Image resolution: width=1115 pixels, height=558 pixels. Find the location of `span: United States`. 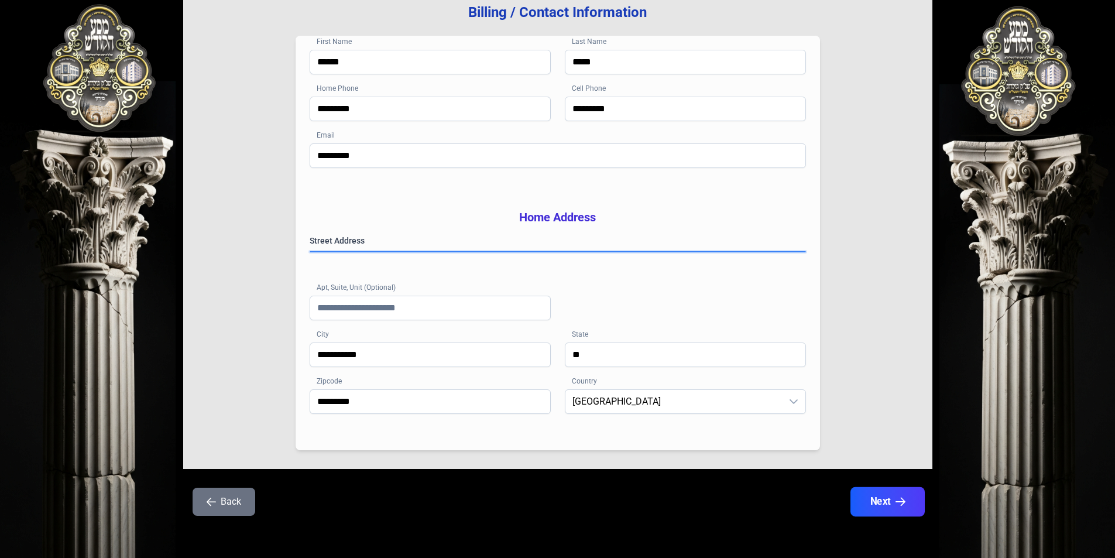

span: United States is located at coordinates (674, 401).